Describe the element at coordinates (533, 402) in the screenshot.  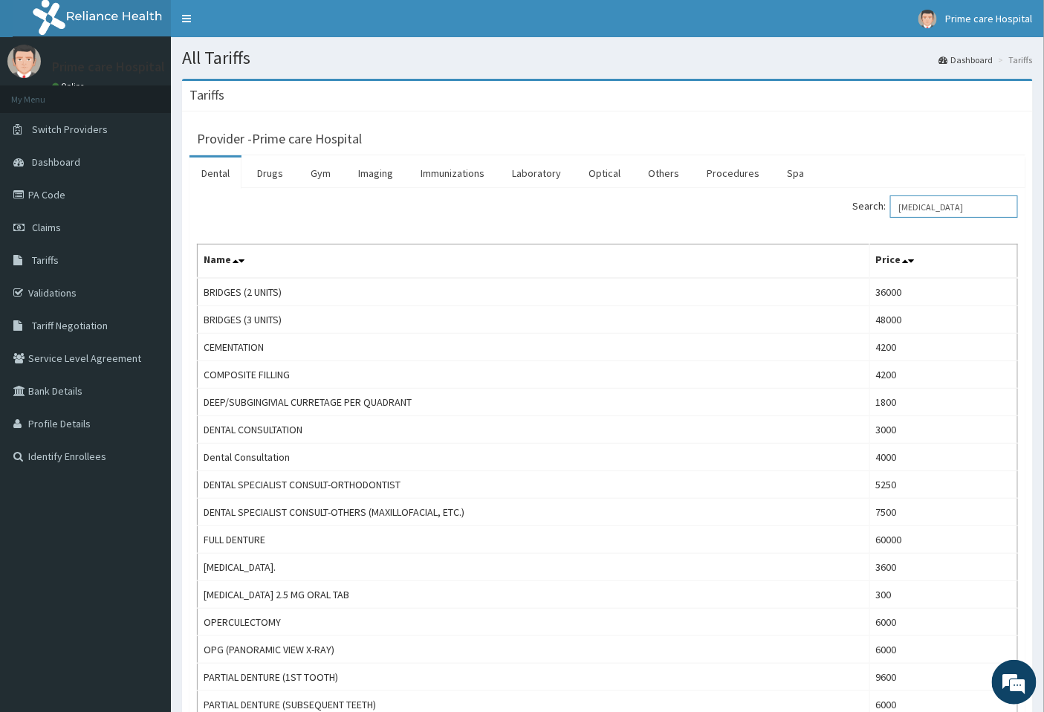
I see `td: DEEP/SUBGINGIVIAL CURRETAGE PER QUADRANT` at that location.